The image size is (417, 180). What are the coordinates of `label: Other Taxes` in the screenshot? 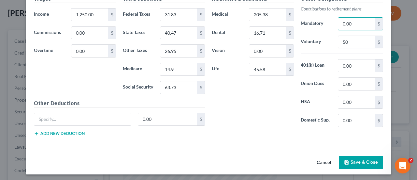 It's located at (138, 51).